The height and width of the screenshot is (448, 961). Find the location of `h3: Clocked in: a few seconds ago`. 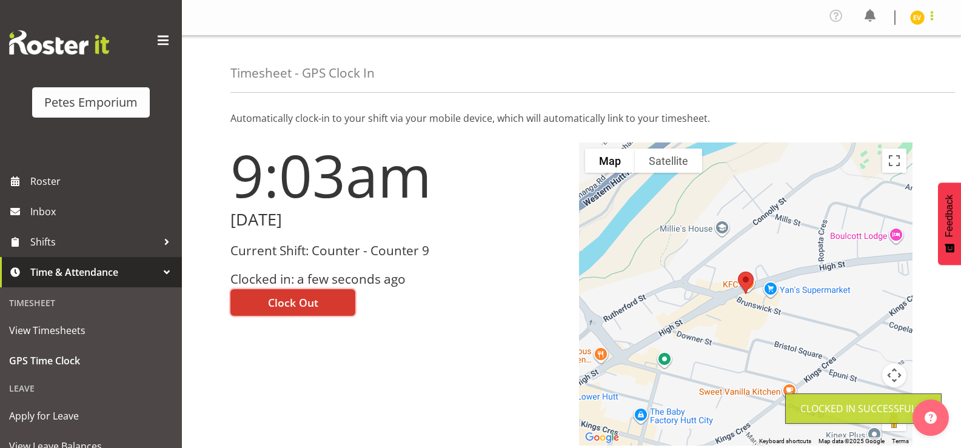

h3: Clocked in: a few seconds ago is located at coordinates (397, 279).